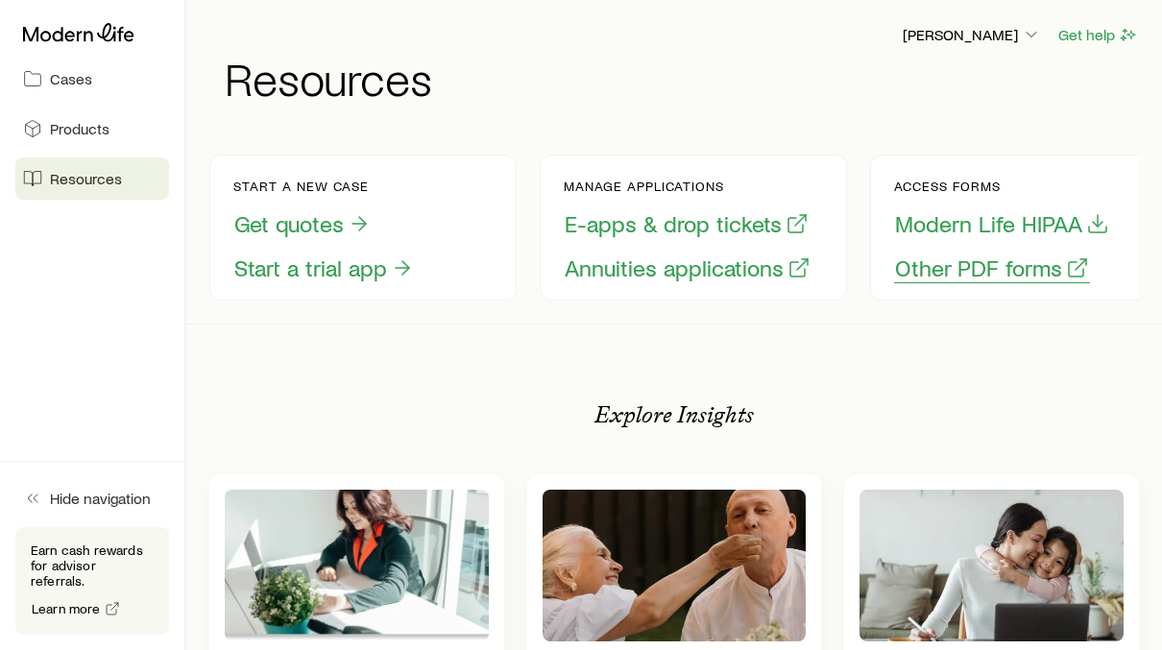 The height and width of the screenshot is (650, 1162). What do you see at coordinates (303, 224) in the screenshot?
I see `button: Get quotes` at bounding box center [303, 224].